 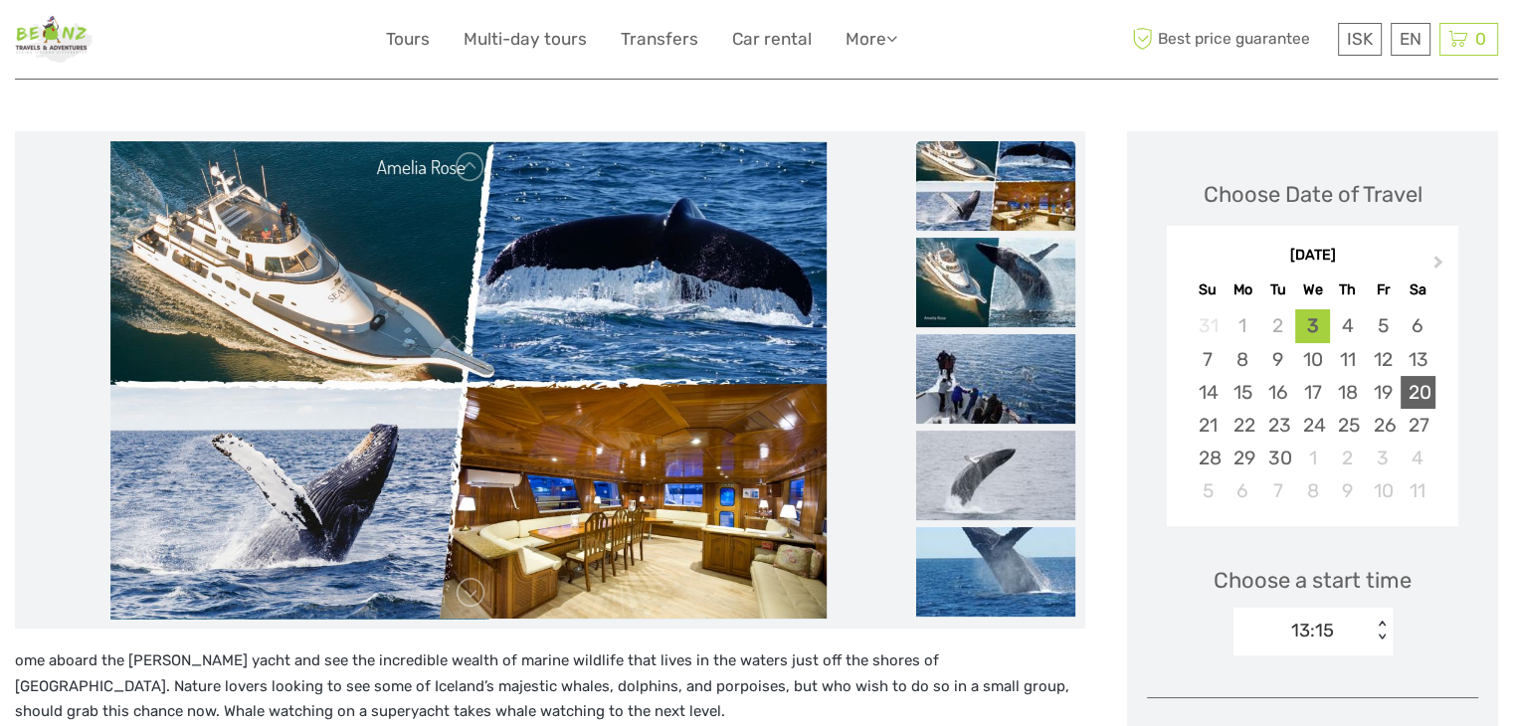 What do you see at coordinates (1277, 457) in the screenshot?
I see `div: Choose Tuesday, September 30th, 2025` at bounding box center [1277, 457].